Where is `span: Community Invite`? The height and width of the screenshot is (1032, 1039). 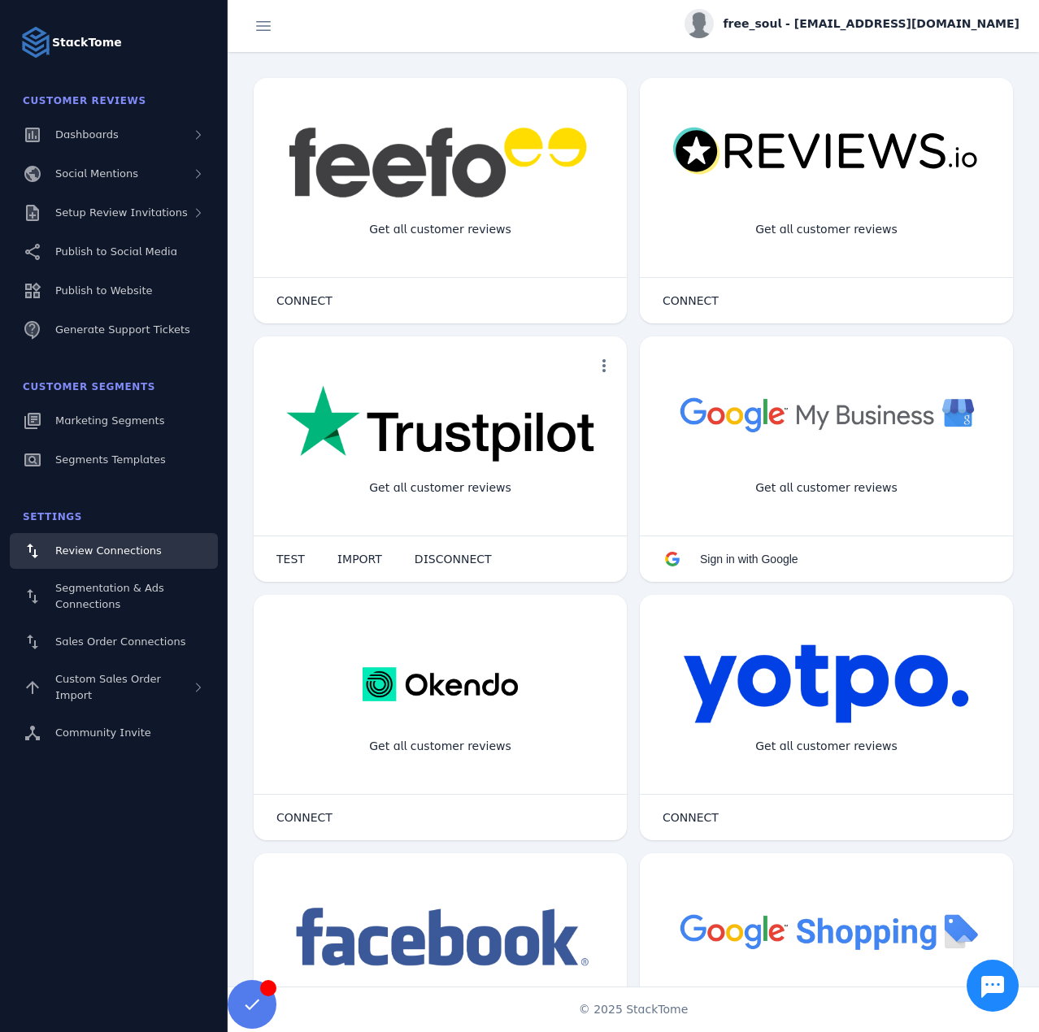
span: Community Invite is located at coordinates (103, 732).